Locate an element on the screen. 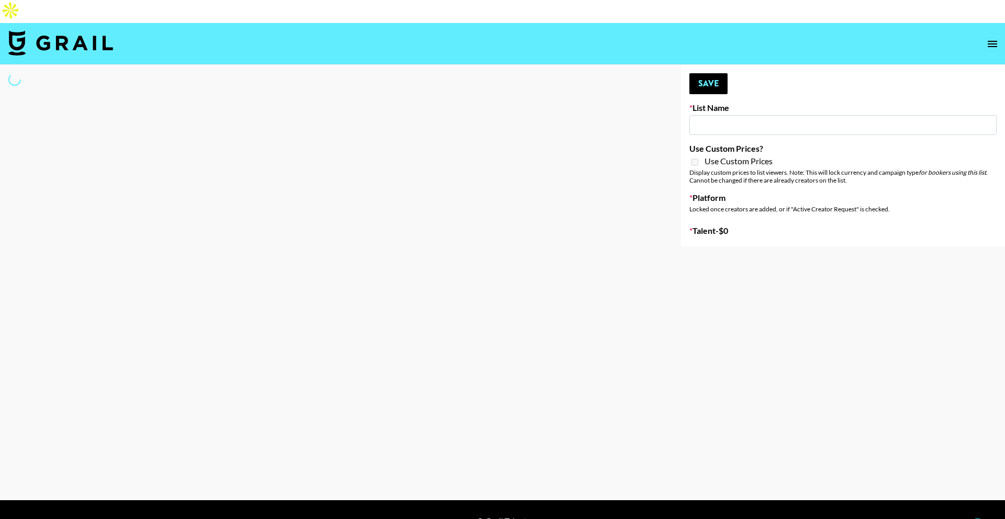 This screenshot has width=1005, height=519. em: for bookers using this list is located at coordinates (952, 172).